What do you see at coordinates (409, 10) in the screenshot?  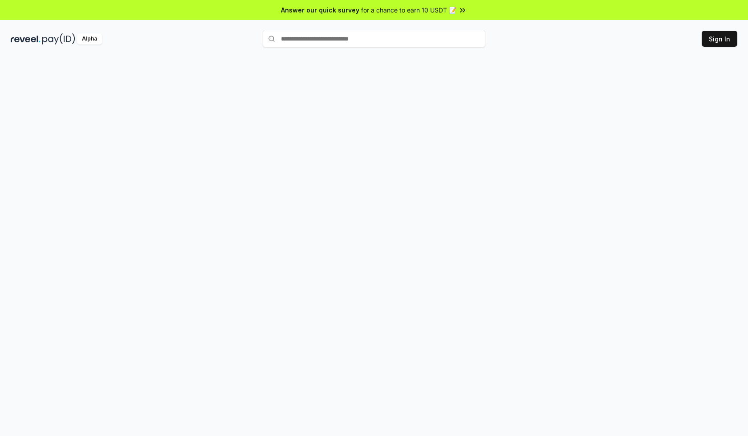 I see `span: for a chance to earn 10 USDT 📝` at bounding box center [409, 10].